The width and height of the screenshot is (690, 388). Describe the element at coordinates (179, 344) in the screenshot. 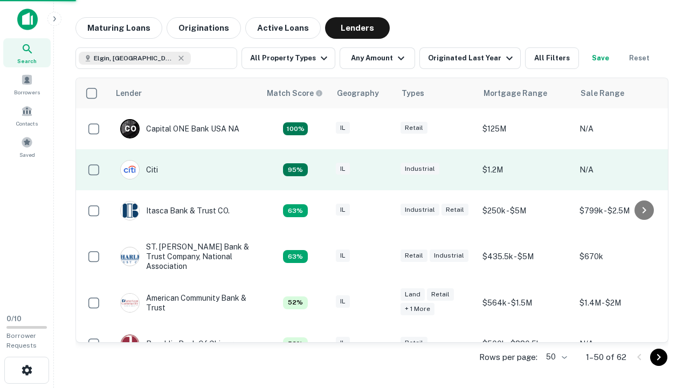

I see `div: Republic Bank Of Chicago` at that location.